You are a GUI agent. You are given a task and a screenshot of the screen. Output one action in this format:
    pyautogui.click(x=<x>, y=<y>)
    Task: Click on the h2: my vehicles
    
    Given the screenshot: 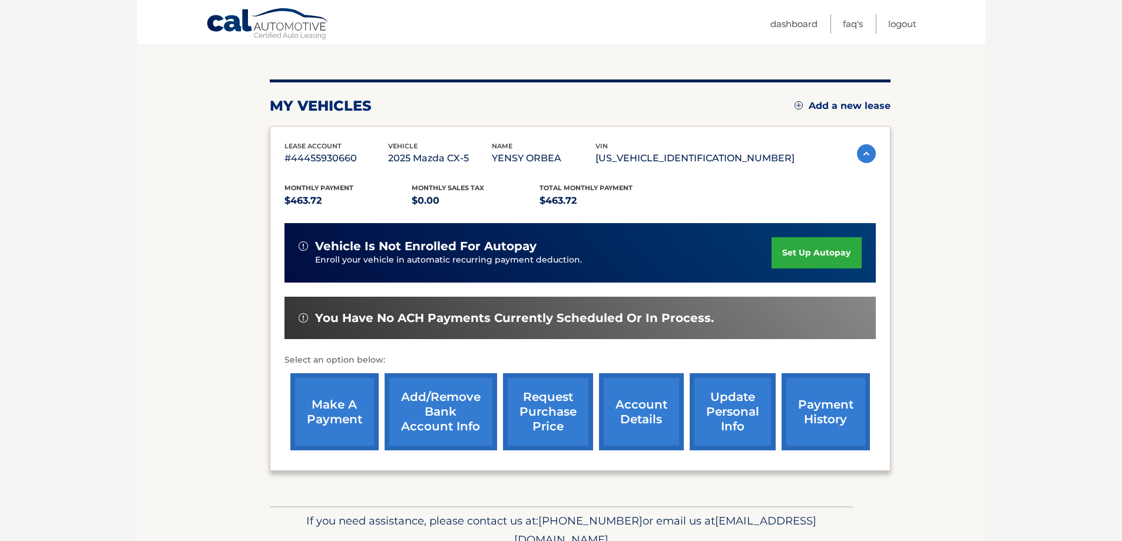 What is the action you would take?
    pyautogui.click(x=320, y=106)
    